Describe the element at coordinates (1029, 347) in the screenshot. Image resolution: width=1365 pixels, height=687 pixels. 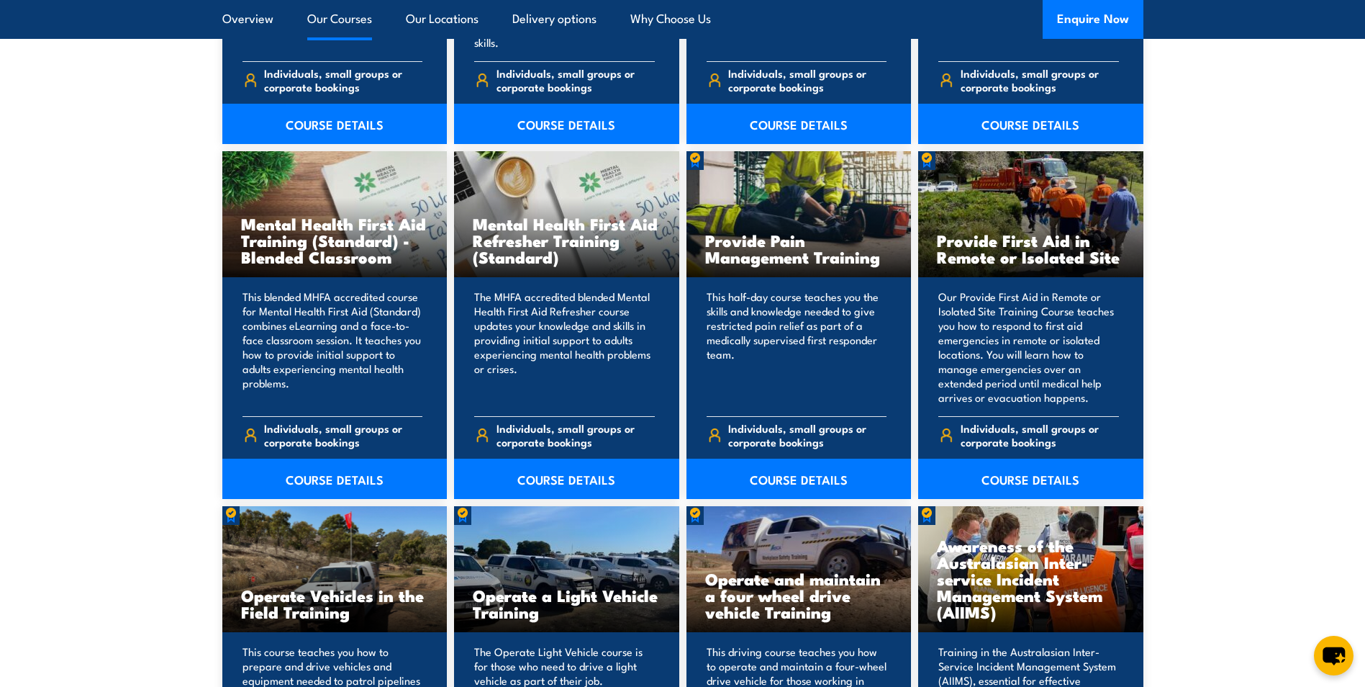
I see `p: Our Provide First Aid in Remote or Isolated Site Training Course teaches you how to respond to fi...` at that location.